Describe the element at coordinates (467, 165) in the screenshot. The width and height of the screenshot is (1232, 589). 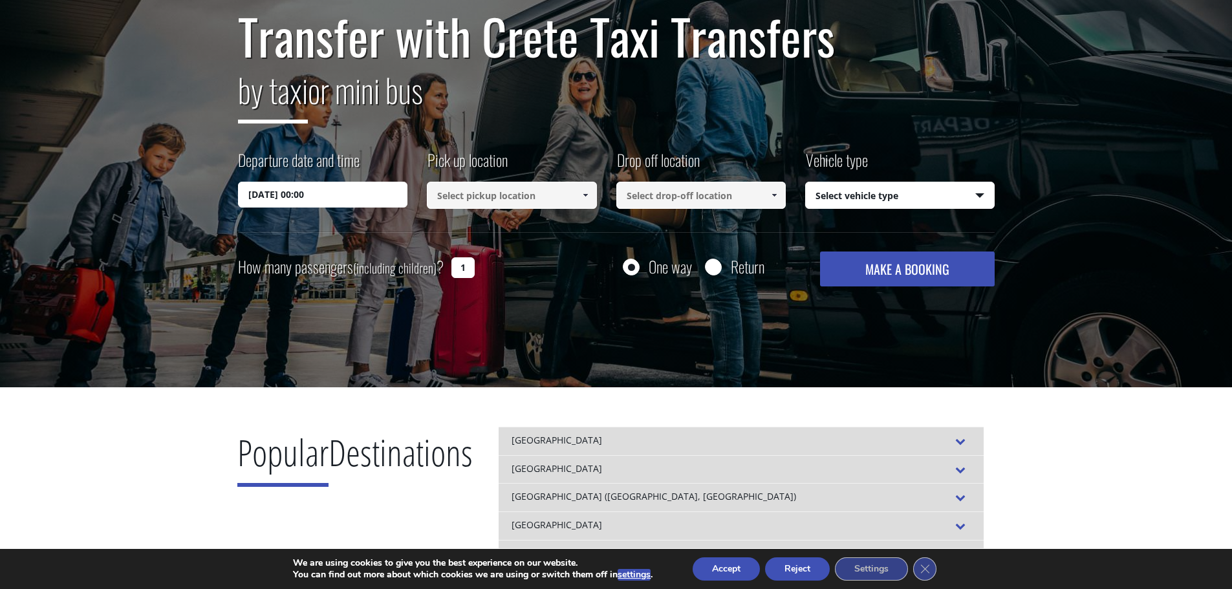
I see `label: Pick up location` at that location.